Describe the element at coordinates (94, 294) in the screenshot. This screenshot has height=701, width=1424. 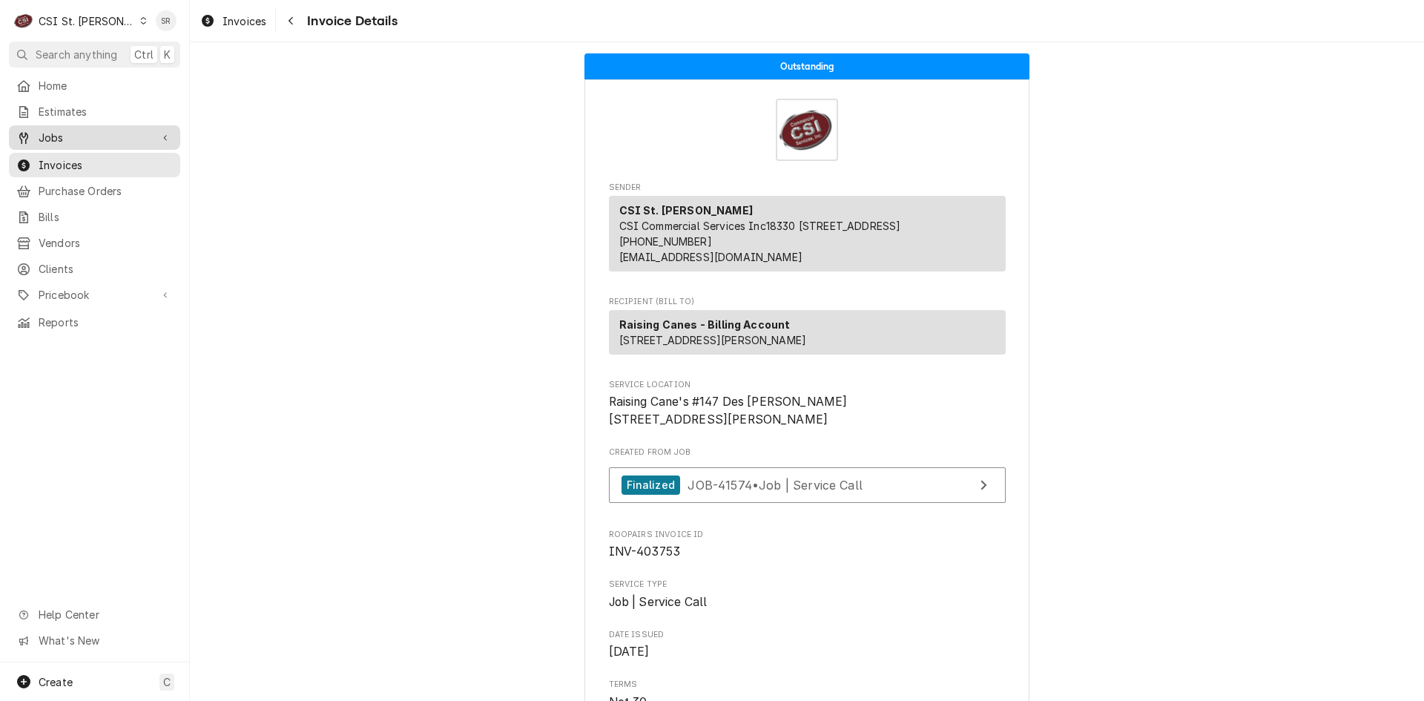
I see `span: Pricebook` at that location.